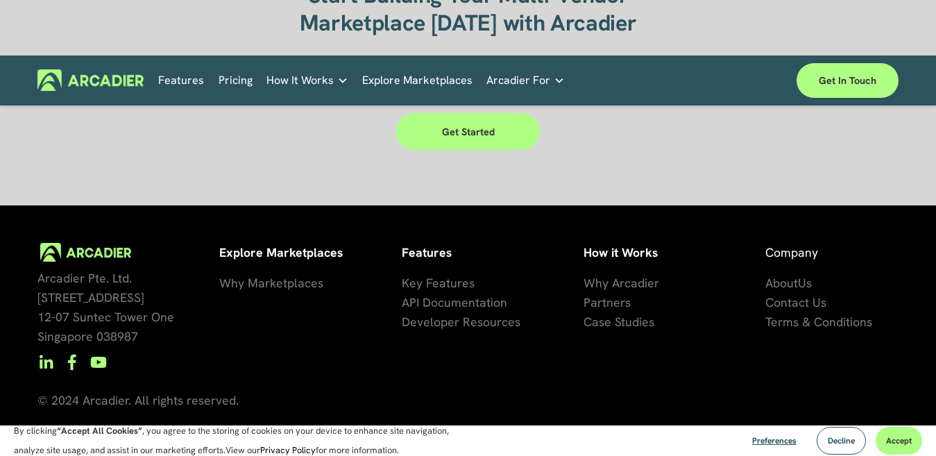 This screenshot has height=456, width=936. I want to click on strong: Features, so click(427, 252).